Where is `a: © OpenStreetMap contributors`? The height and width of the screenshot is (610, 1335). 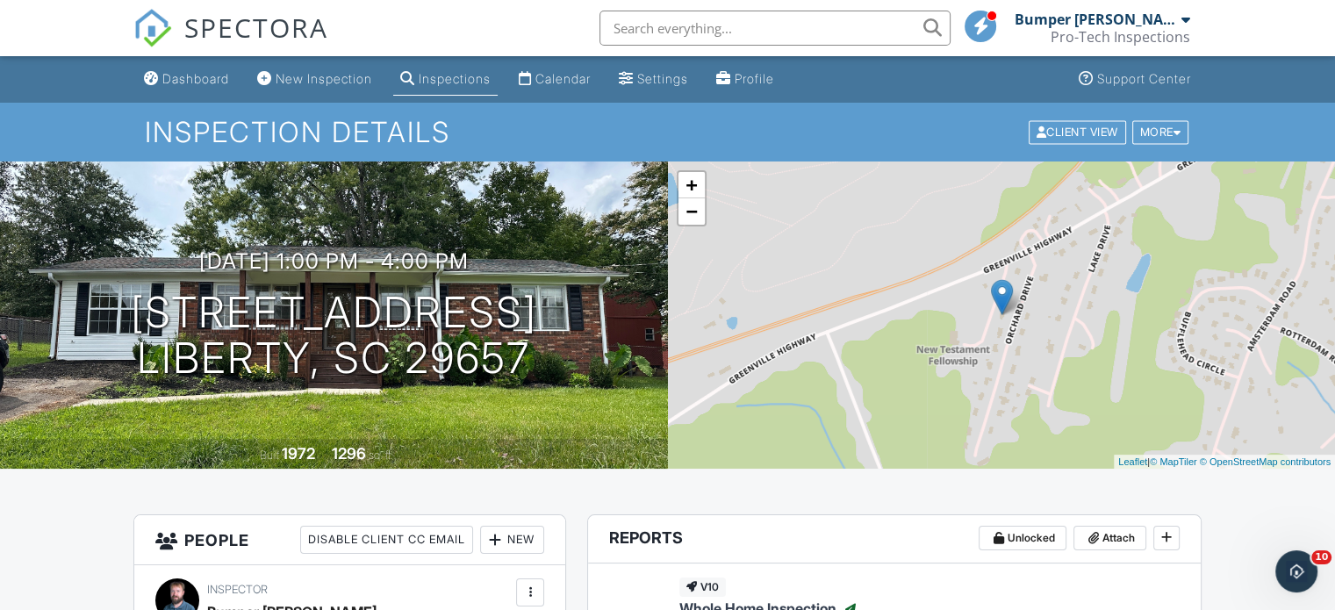
a: © OpenStreetMap contributors is located at coordinates (1265, 462).